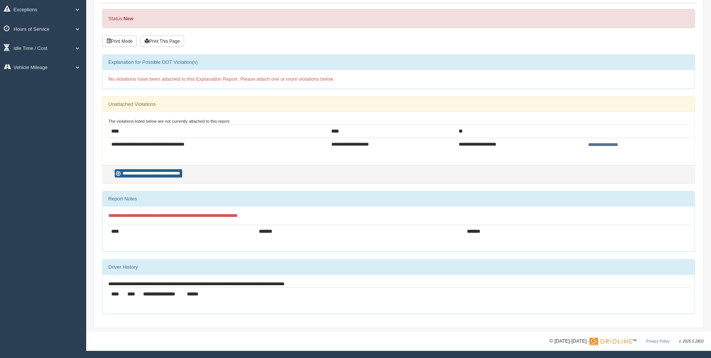 The width and height of the screenshot is (711, 358). What do you see at coordinates (658, 341) in the screenshot?
I see `a: Privacy Policy` at bounding box center [658, 341].